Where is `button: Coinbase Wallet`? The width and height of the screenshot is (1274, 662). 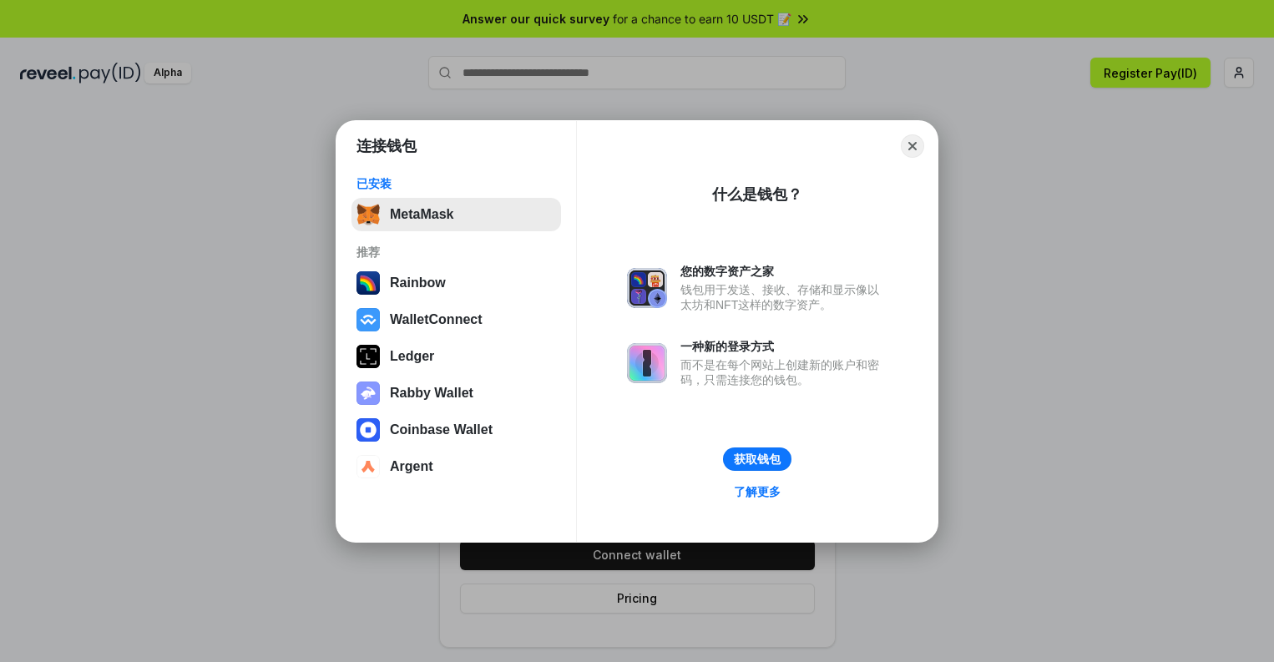
button: Coinbase Wallet is located at coordinates (456, 430).